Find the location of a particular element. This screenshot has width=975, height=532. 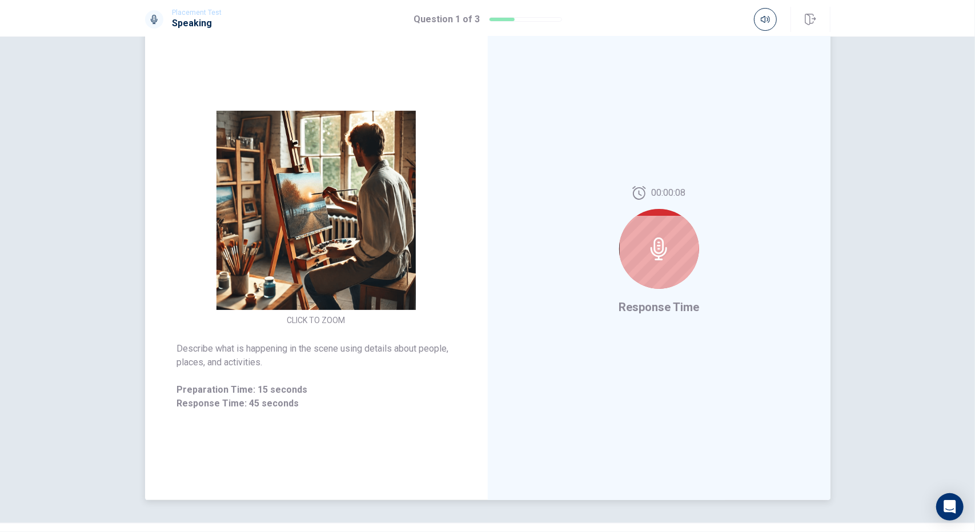

div: Open Intercom Messenger is located at coordinates (950, 507).